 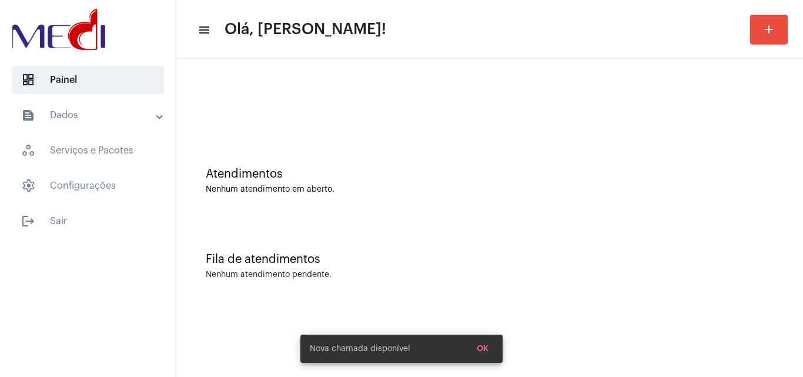 What do you see at coordinates (483, 349) in the screenshot?
I see `button: OK` at bounding box center [483, 349].